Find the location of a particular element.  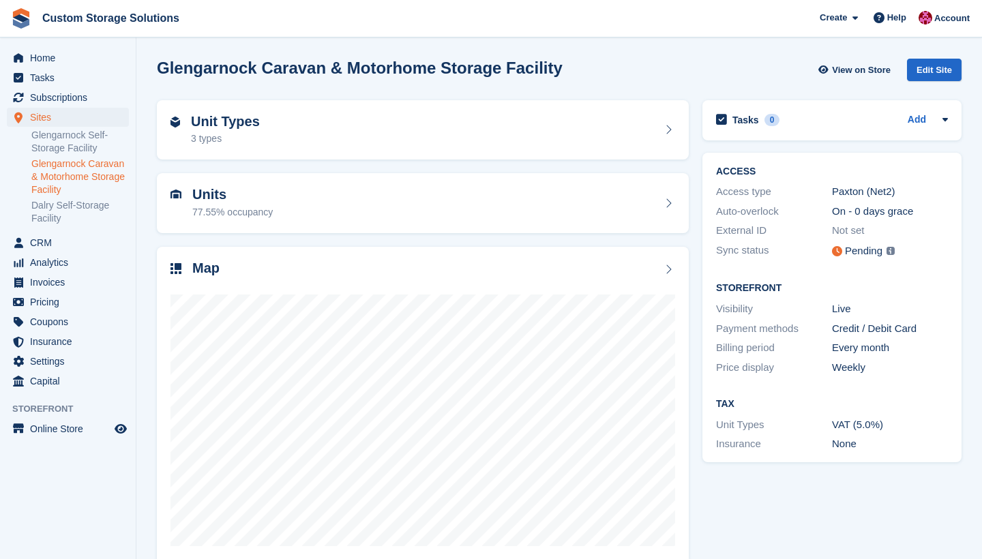

a: Unit Types 3 types is located at coordinates (423, 130).